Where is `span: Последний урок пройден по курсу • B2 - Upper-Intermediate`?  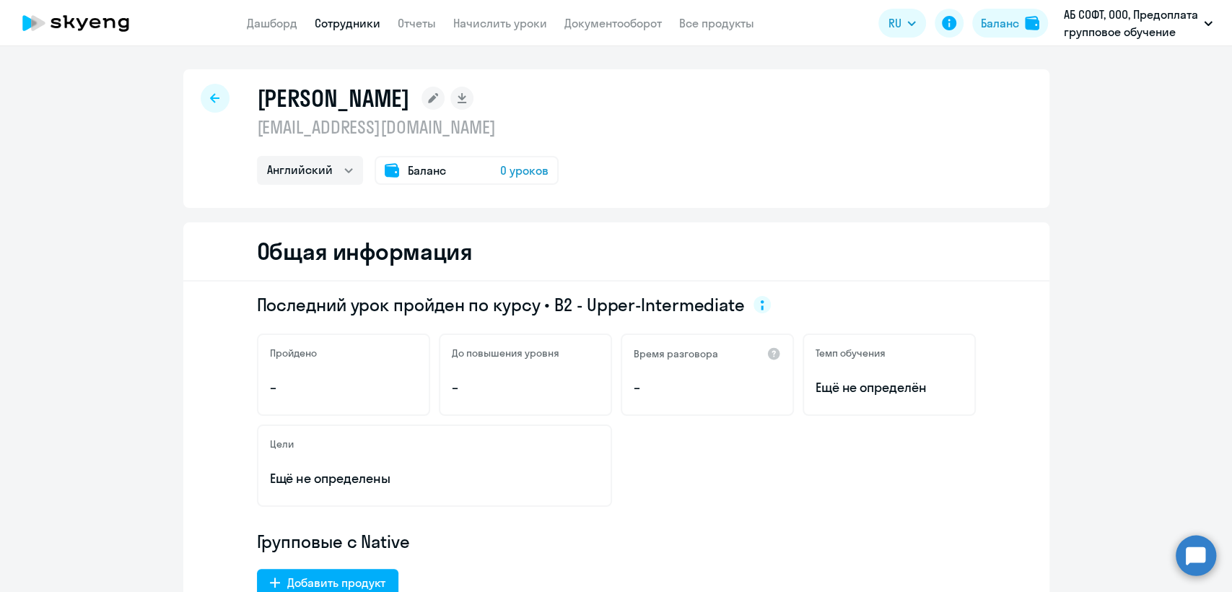 span: Последний урок пройден по курсу • B2 - Upper-Intermediate is located at coordinates (501, 305).